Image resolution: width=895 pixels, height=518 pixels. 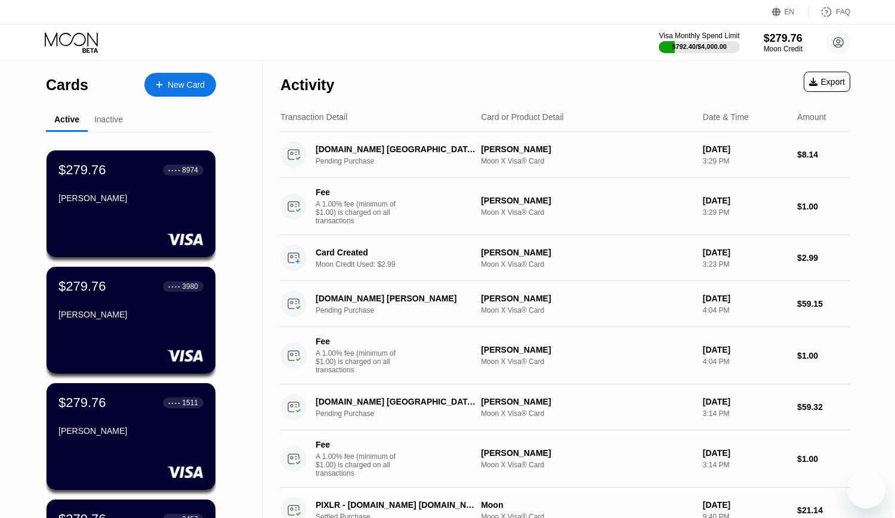 What do you see at coordinates (700, 47) in the screenshot?
I see `div: $792.40 / $4,000.00` at bounding box center [700, 47].